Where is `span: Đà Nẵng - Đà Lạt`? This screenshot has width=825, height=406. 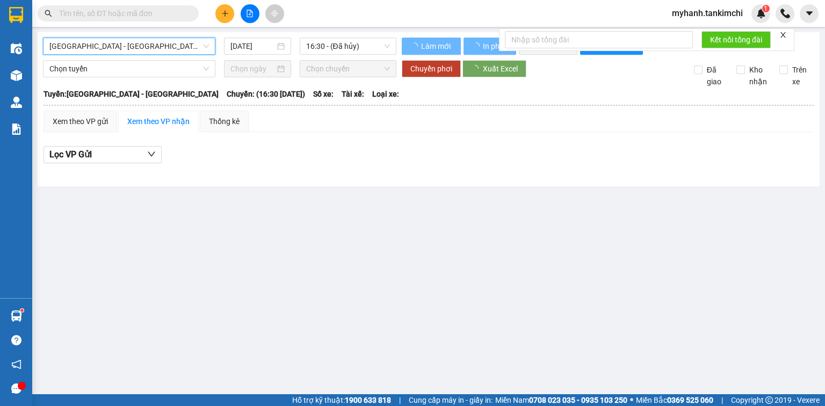
span: Đà Nẵng - Đà Lạt is located at coordinates (129, 46).